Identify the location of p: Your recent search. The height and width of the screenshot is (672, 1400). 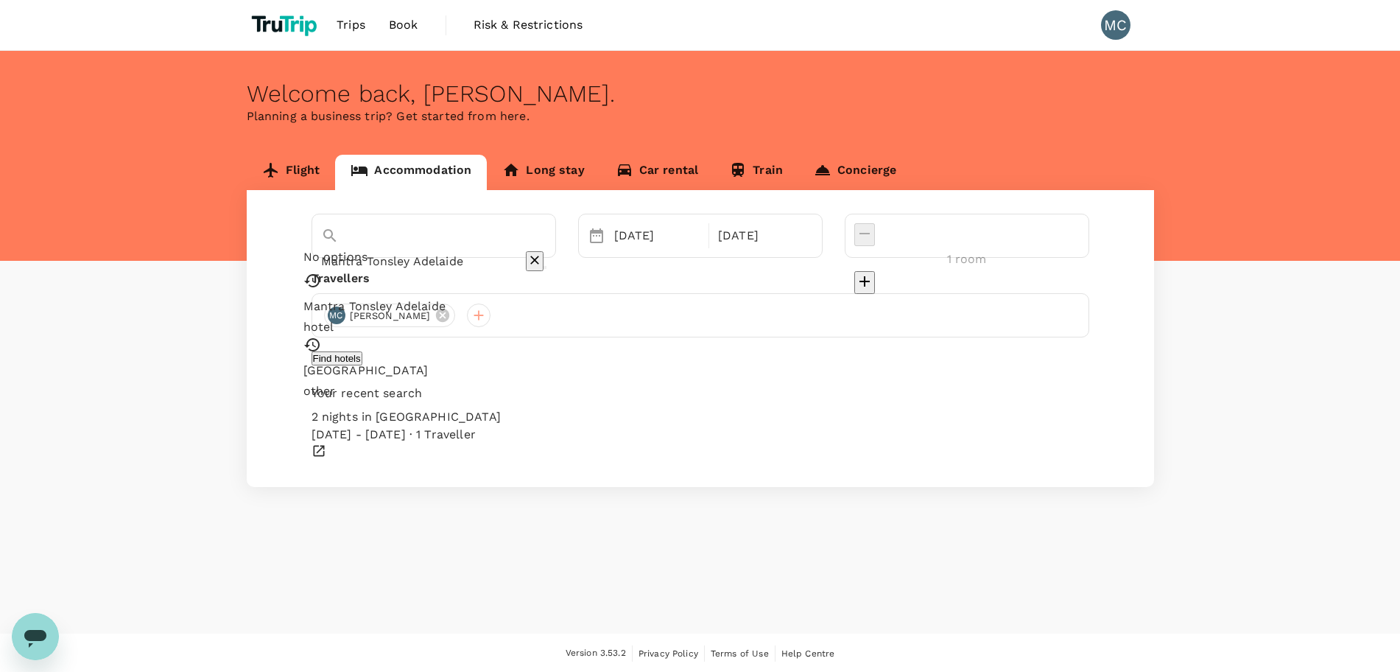
(701, 393).